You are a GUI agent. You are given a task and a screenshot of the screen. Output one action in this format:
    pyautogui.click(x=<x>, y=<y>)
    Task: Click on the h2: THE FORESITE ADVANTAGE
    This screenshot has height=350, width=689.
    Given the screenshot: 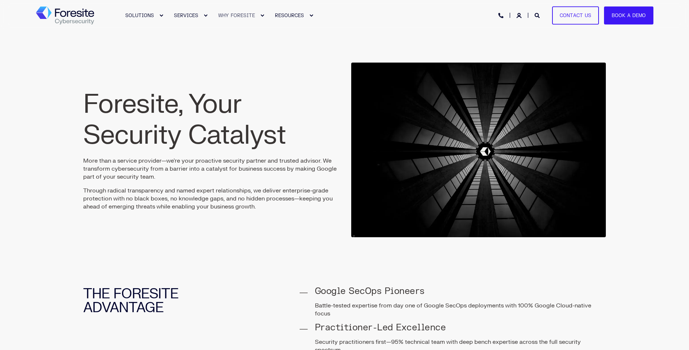 What is the action you would take?
    pyautogui.click(x=154, y=301)
    